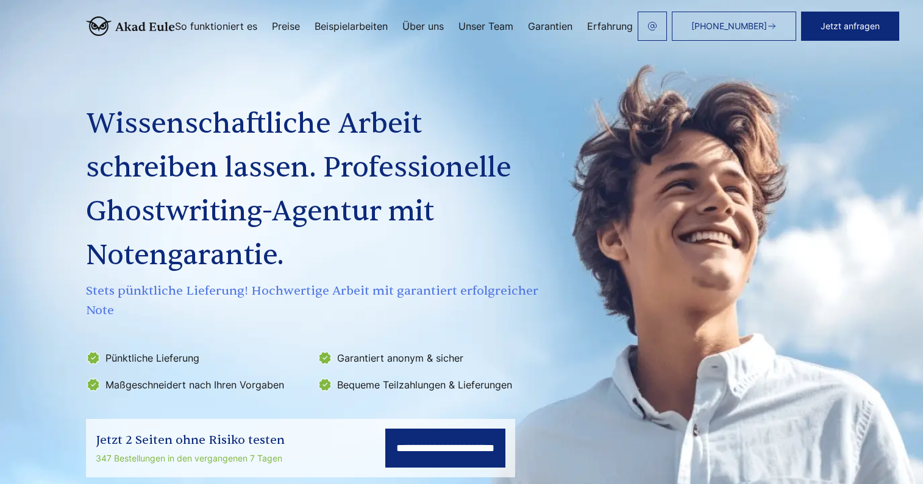 The height and width of the screenshot is (484, 923). I want to click on li: Garantiert anonym & sicher, so click(430, 358).